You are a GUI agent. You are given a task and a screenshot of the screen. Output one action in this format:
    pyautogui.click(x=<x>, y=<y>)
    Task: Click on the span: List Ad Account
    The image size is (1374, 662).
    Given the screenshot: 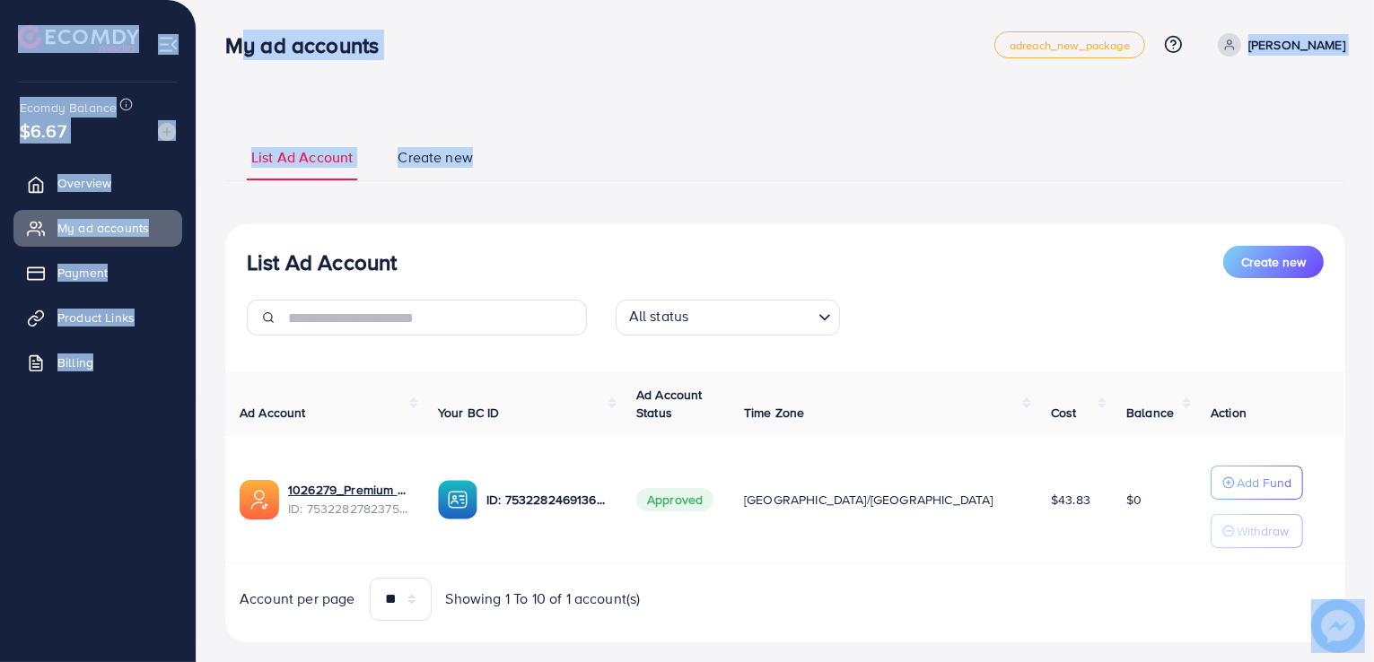 What is the action you would take?
    pyautogui.click(x=301, y=157)
    